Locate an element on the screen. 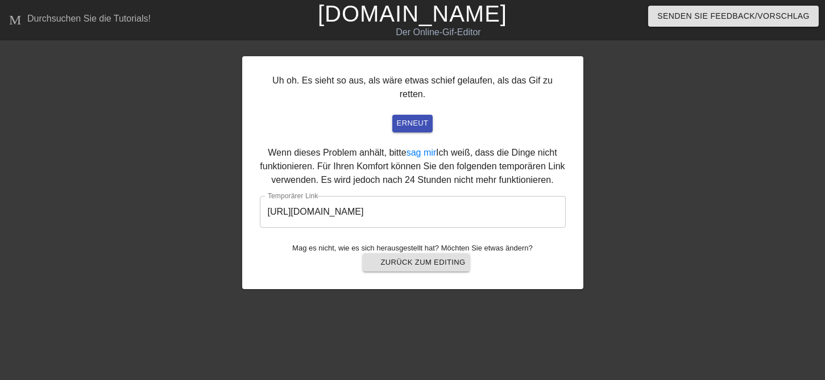 The width and height of the screenshot is (825, 380). a: Durchsuchen Sie die Tutorials! is located at coordinates (80, 19).